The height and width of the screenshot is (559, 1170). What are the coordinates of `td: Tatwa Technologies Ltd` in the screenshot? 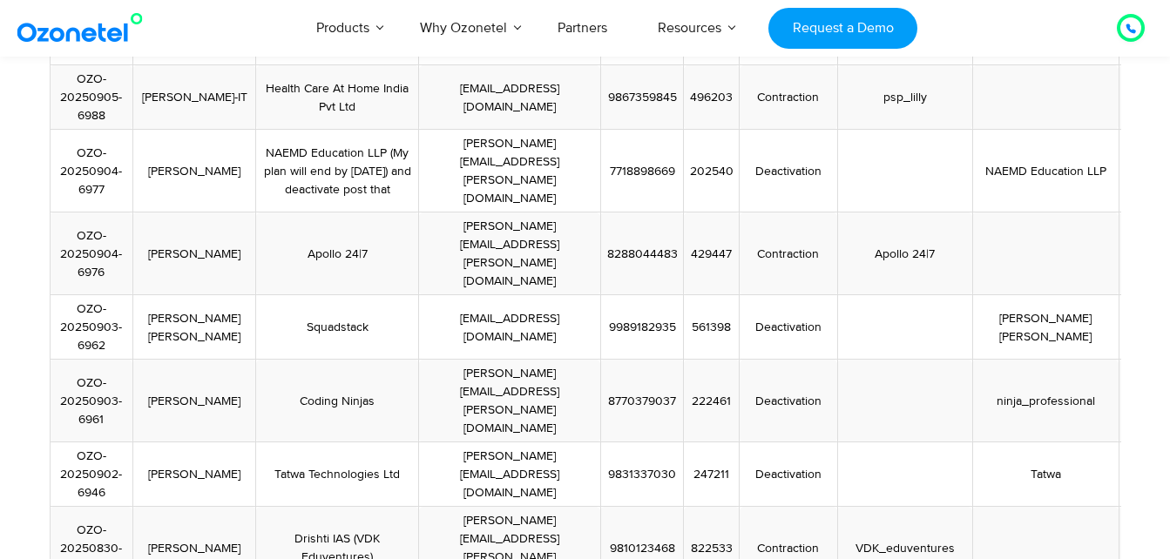 It's located at (337, 475).